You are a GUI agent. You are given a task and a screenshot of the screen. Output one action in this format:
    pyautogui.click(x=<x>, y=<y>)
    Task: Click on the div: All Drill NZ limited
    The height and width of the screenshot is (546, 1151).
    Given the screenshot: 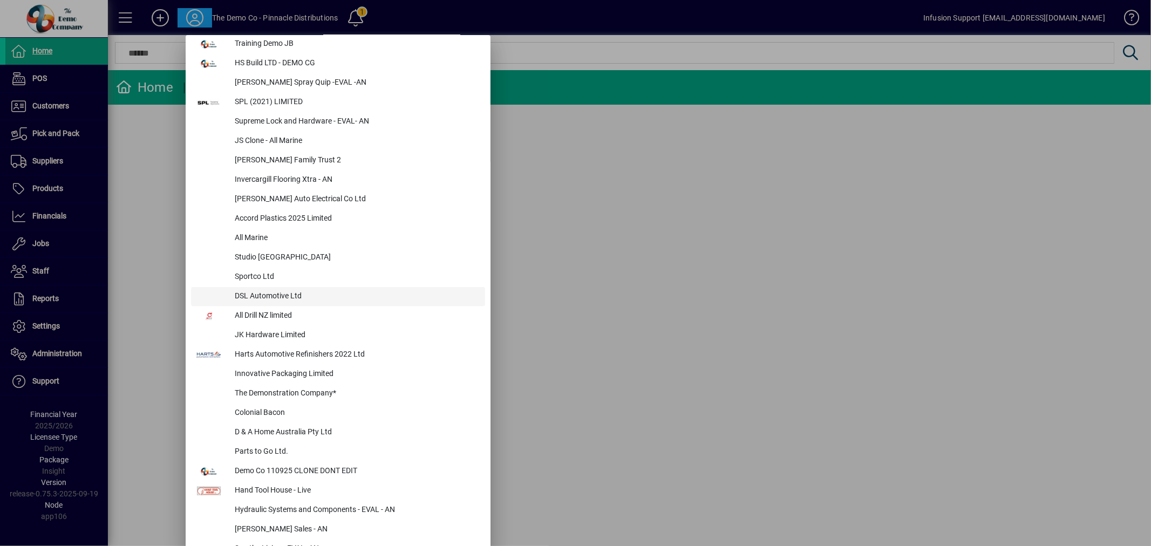 What is the action you would take?
    pyautogui.click(x=356, y=316)
    